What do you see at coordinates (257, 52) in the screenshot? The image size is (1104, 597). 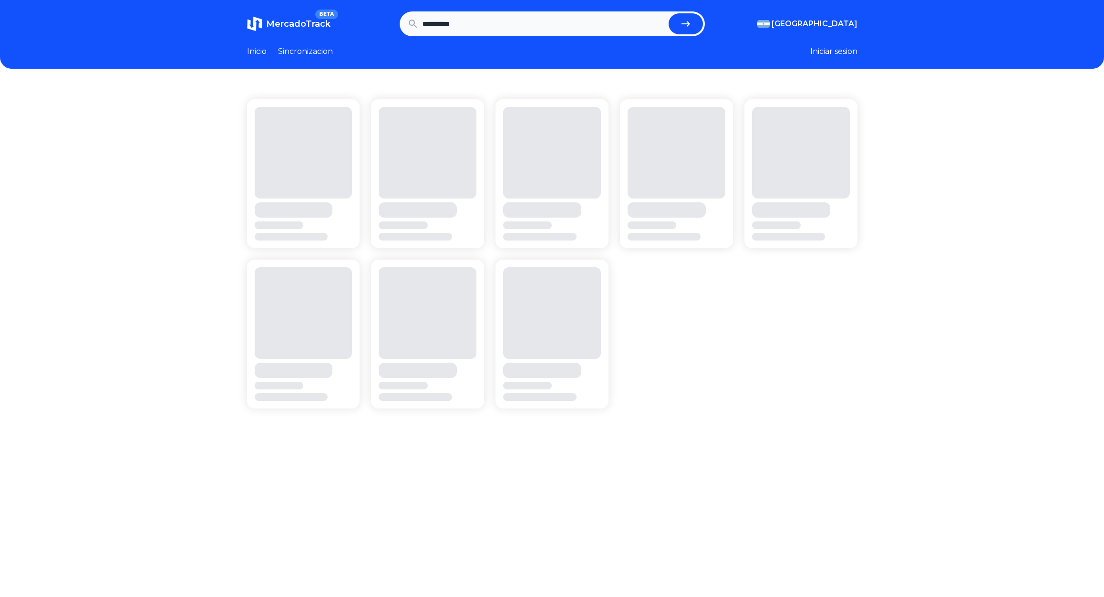 I see `a: Inicio` at bounding box center [257, 52].